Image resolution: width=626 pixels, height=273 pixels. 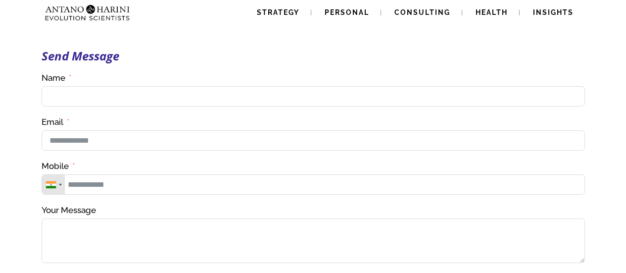 I want to click on span: Personal, so click(x=347, y=12).